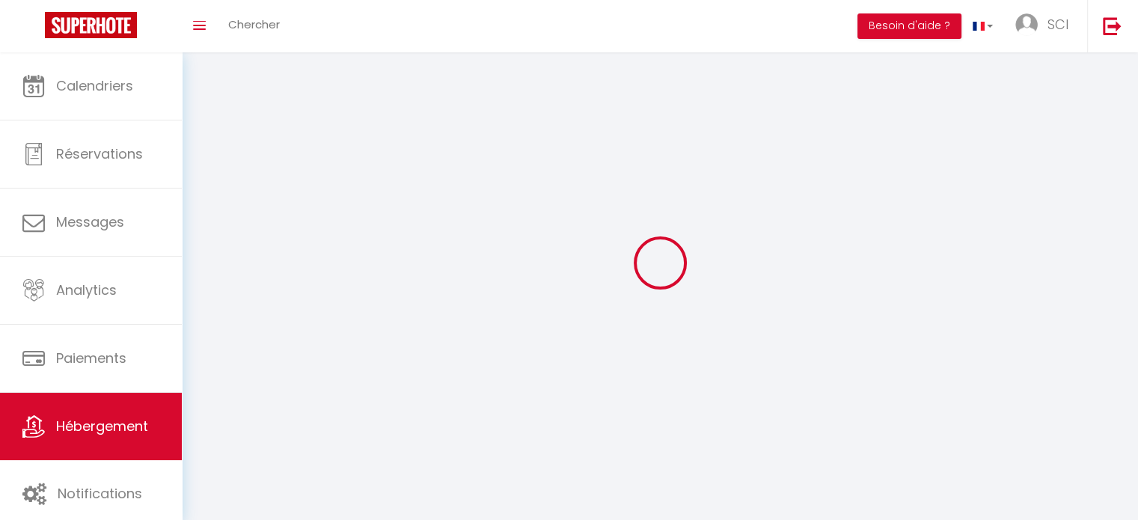  Describe the element at coordinates (1058, 24) in the screenshot. I see `span: SCI` at that location.